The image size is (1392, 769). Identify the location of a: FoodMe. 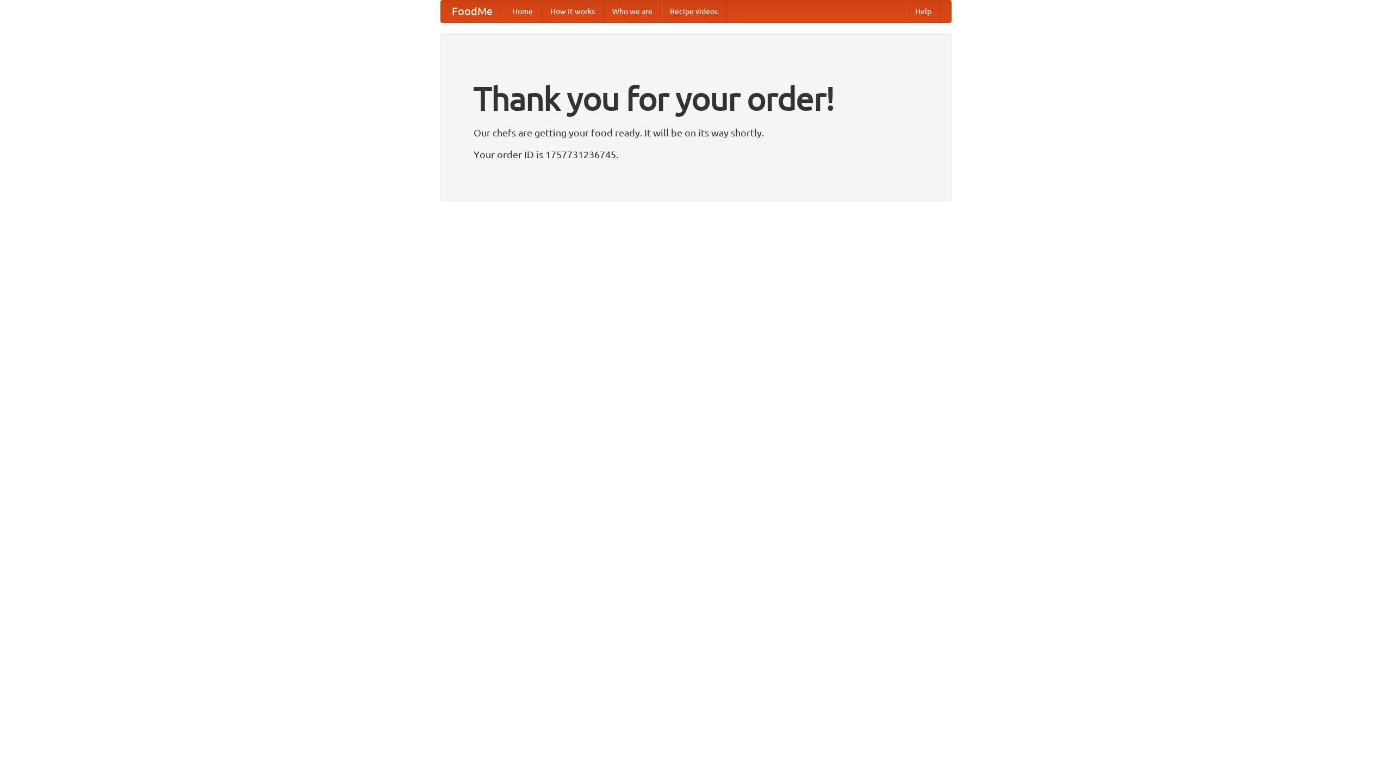
(472, 11).